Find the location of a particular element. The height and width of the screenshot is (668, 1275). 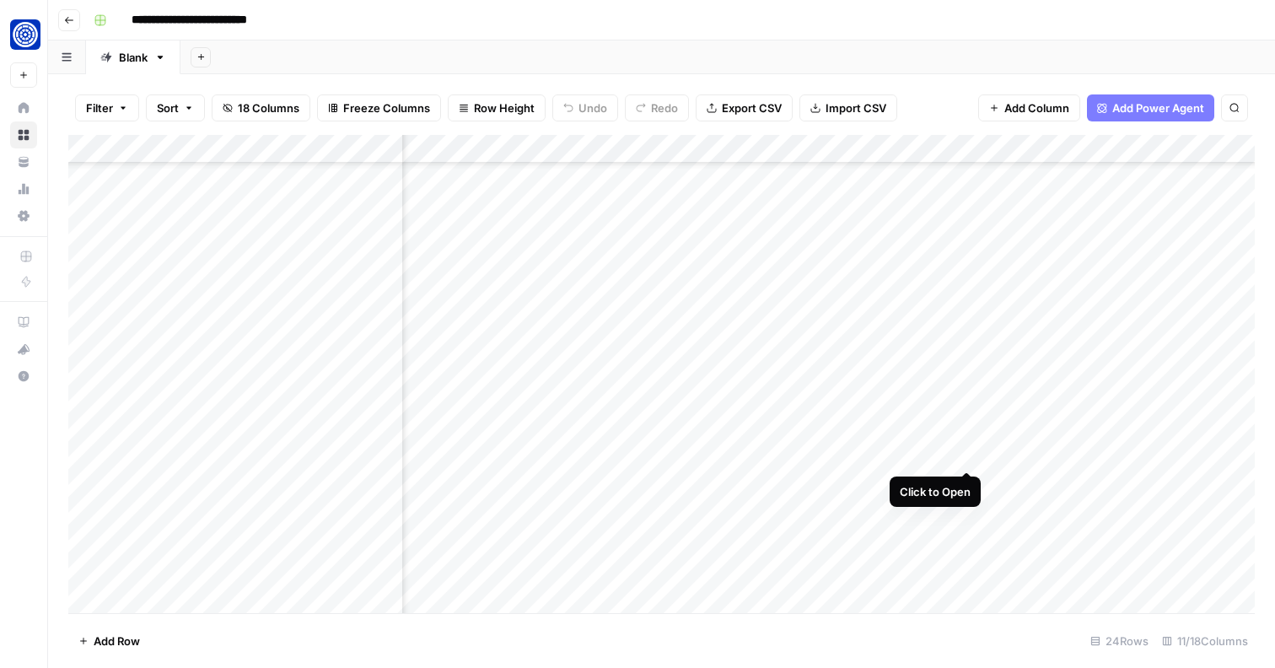

button: What's new? is located at coordinates (24, 349).